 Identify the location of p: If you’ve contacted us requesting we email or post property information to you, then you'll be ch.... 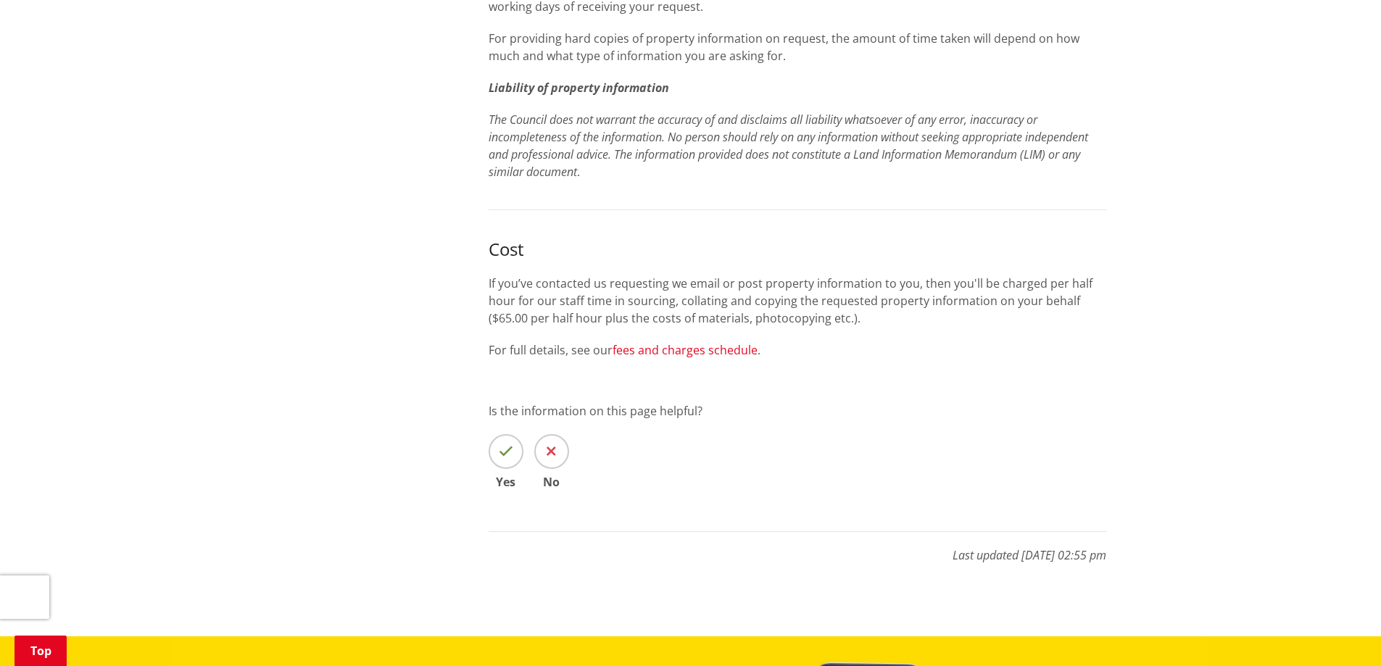
(798, 301).